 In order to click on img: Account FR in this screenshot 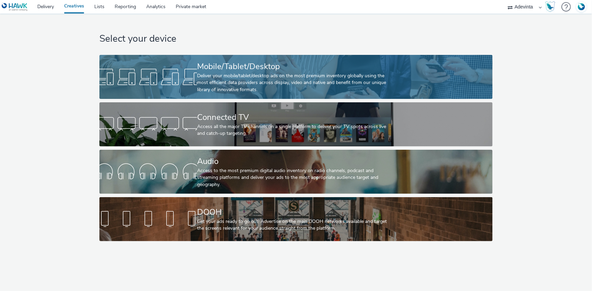, I will do `click(582, 7)`.